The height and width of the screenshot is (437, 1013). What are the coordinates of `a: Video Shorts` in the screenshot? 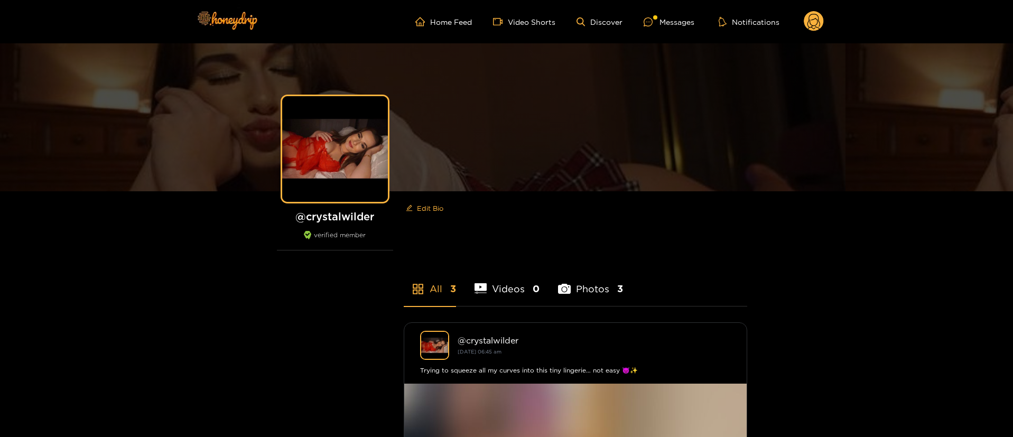 It's located at (524, 22).